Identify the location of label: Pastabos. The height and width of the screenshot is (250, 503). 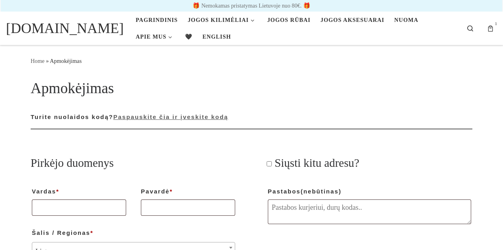
(369, 191).